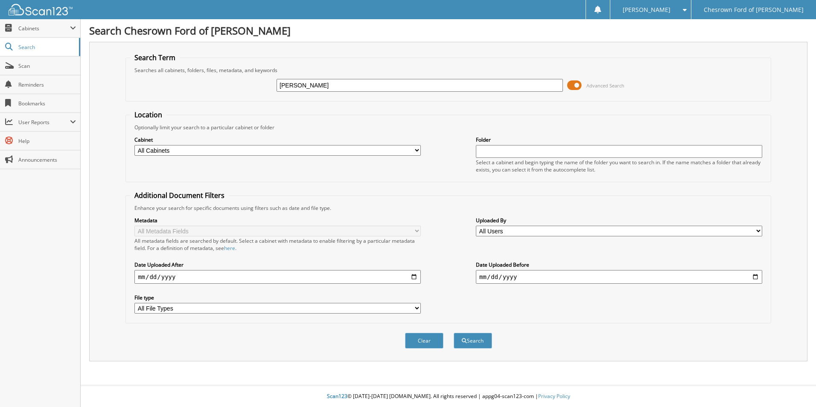  What do you see at coordinates (41, 9) in the screenshot?
I see `img: scan123-logo-white.svg` at bounding box center [41, 9].